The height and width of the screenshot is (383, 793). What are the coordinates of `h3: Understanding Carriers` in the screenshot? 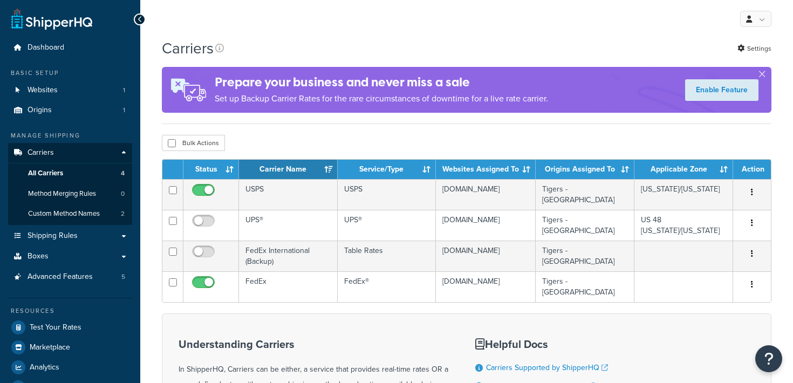 It's located at (314, 344).